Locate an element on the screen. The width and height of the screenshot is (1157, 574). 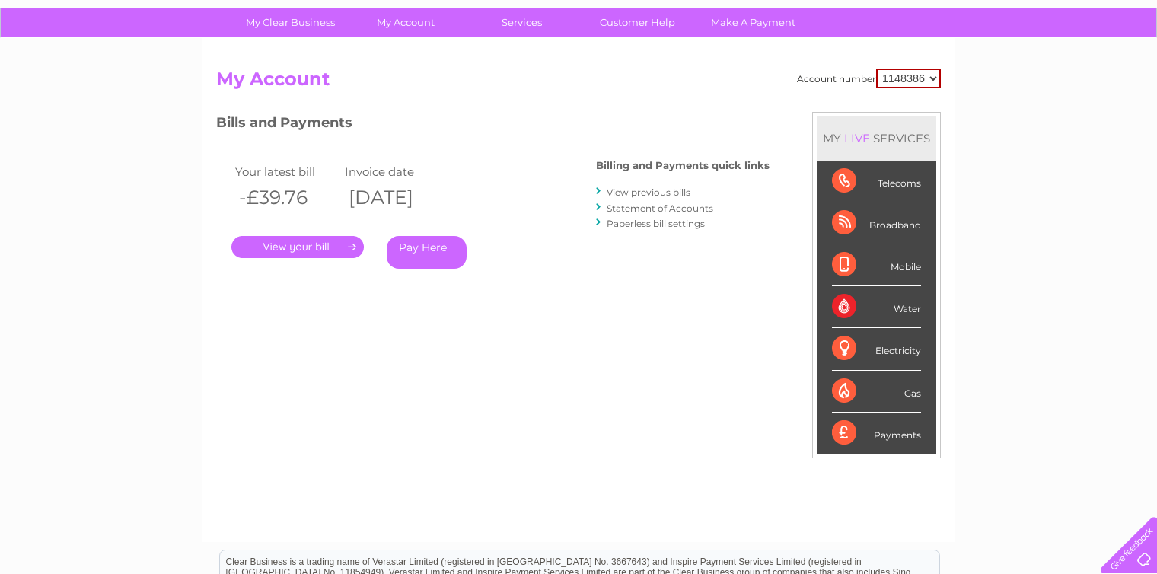
h2: My Account is located at coordinates (578, 83).